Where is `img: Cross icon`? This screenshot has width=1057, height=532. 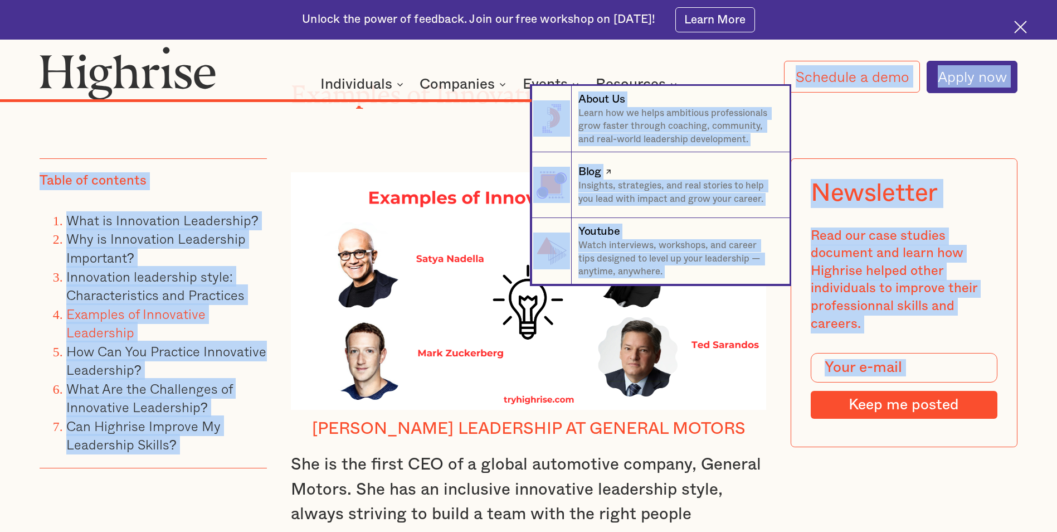 img: Cross icon is located at coordinates (1021, 27).